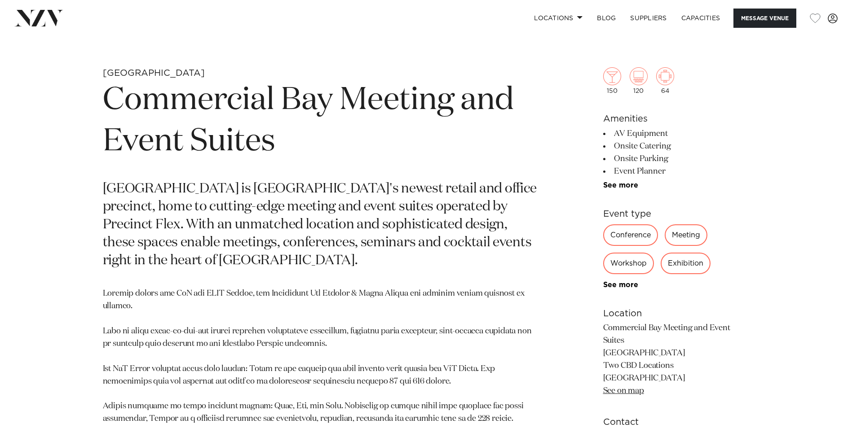  What do you see at coordinates (321, 121) in the screenshot?
I see `h1: Commercial Bay Meeting and Event Suites` at bounding box center [321, 121].